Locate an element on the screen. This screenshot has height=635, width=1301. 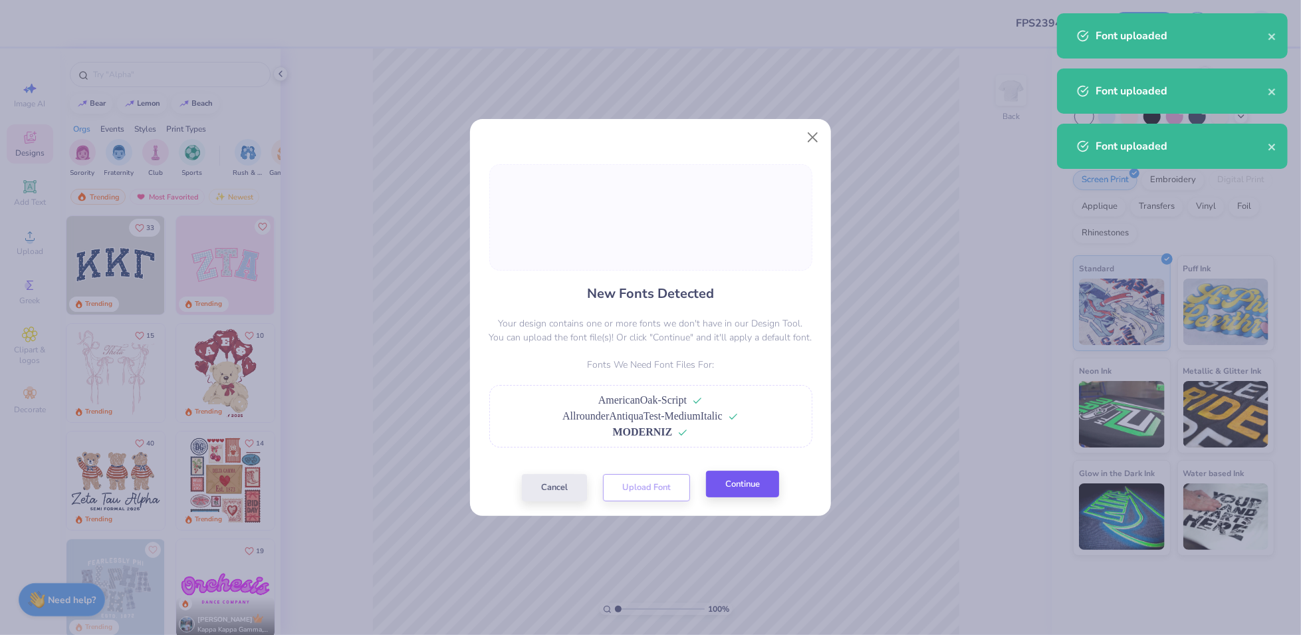
span: AllrounderAntiquaTest-MediumItalic is located at coordinates (642, 416).